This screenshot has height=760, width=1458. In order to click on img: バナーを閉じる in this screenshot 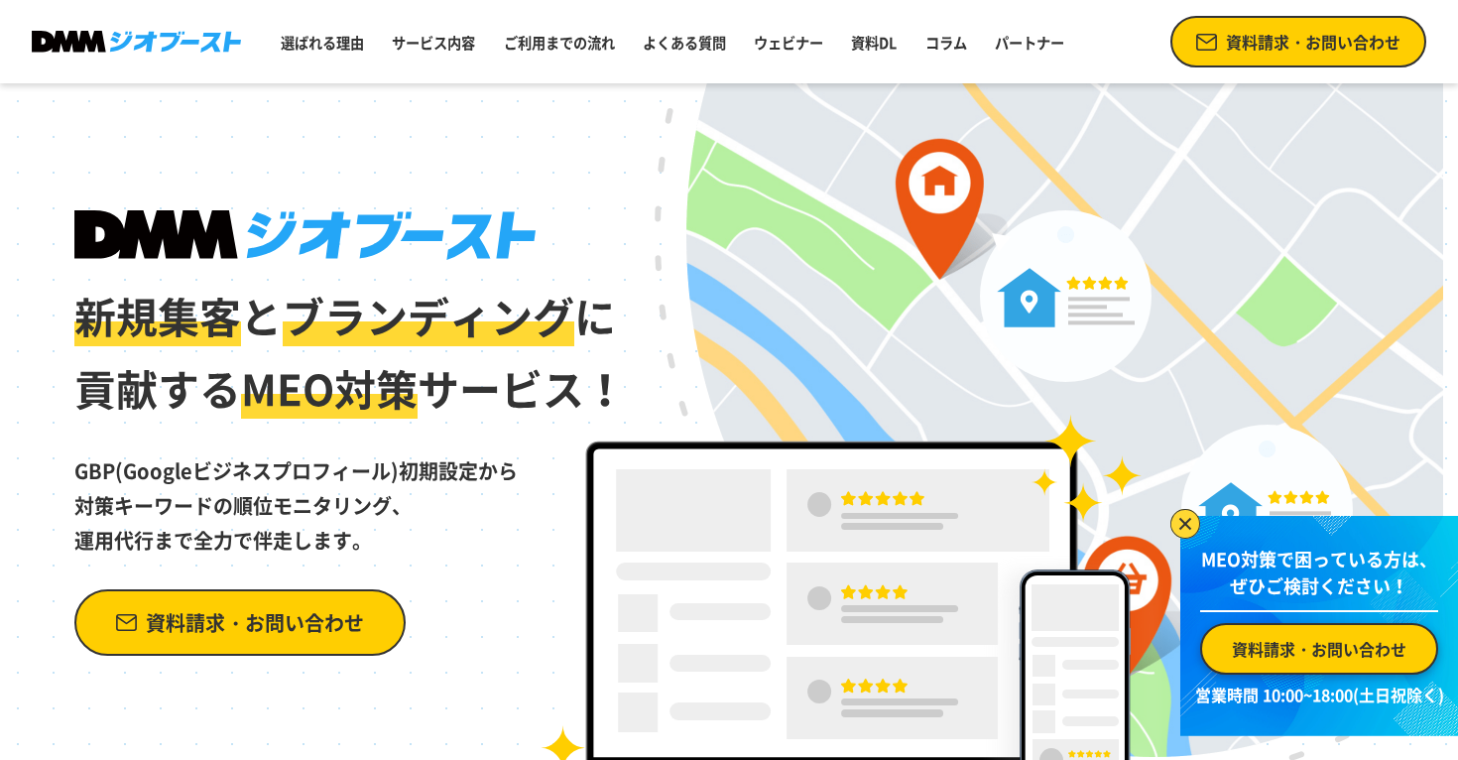, I will do `click(1186, 524)`.